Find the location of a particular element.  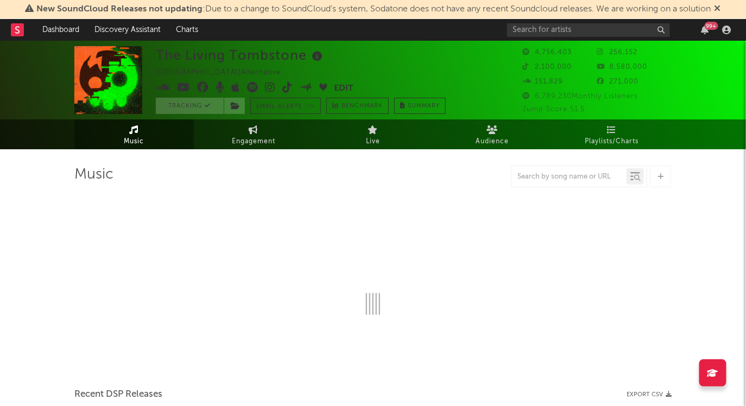

a: Benchmark is located at coordinates (357, 106).